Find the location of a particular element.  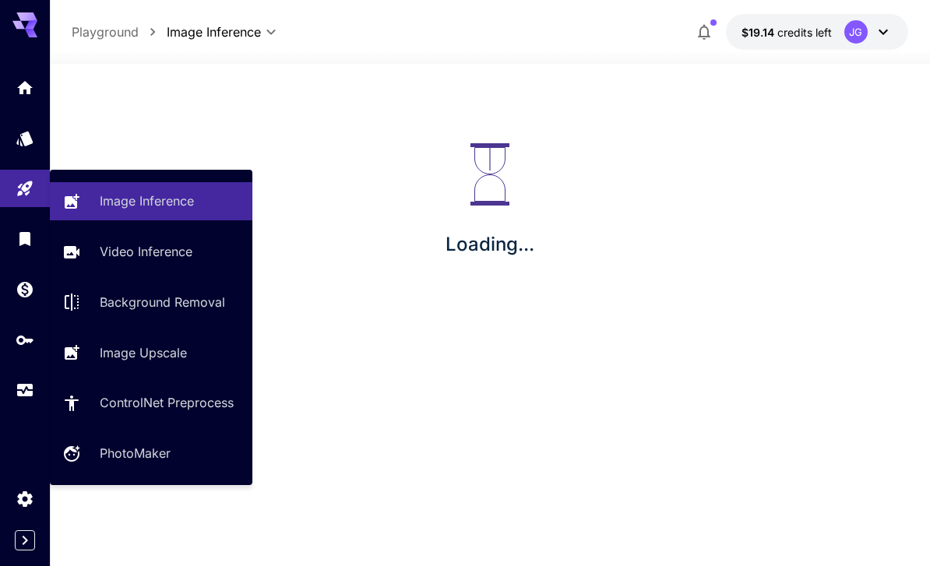

div: Usage is located at coordinates (25, 390).